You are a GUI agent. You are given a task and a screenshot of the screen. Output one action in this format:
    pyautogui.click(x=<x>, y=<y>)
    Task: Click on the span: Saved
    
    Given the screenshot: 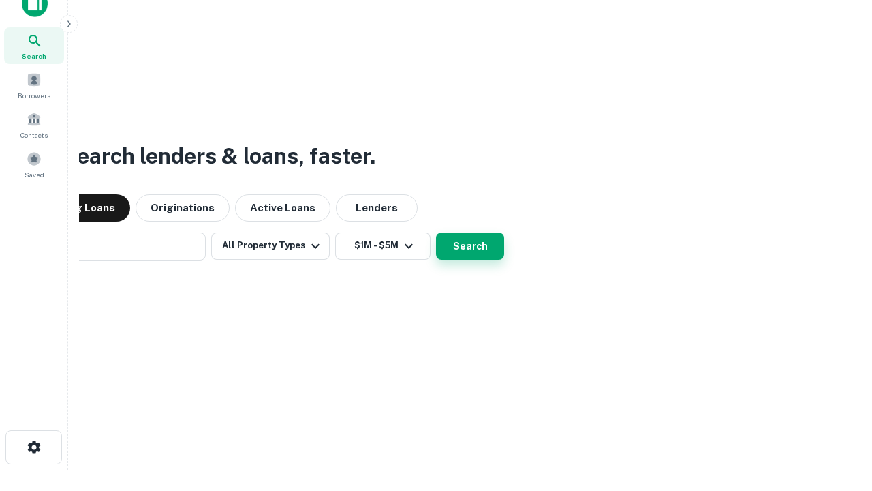 What is the action you would take?
    pyautogui.click(x=34, y=174)
    